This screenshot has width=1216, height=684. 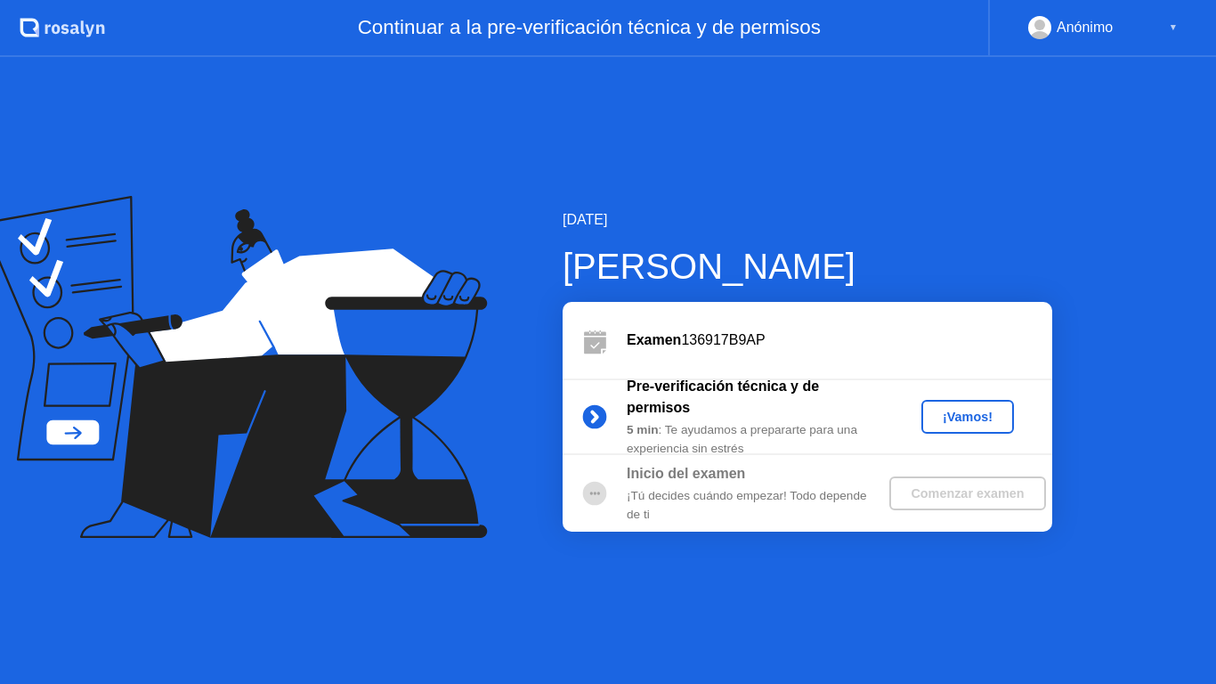 I want to click on div: ¡Tú decides cuándo empezar! Todo depende de ti, so click(x=755, y=505).